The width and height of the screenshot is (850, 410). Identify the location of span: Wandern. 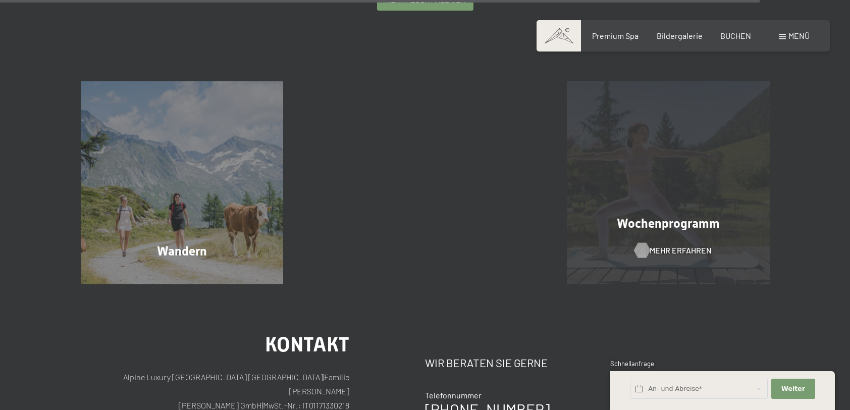
(182, 251).